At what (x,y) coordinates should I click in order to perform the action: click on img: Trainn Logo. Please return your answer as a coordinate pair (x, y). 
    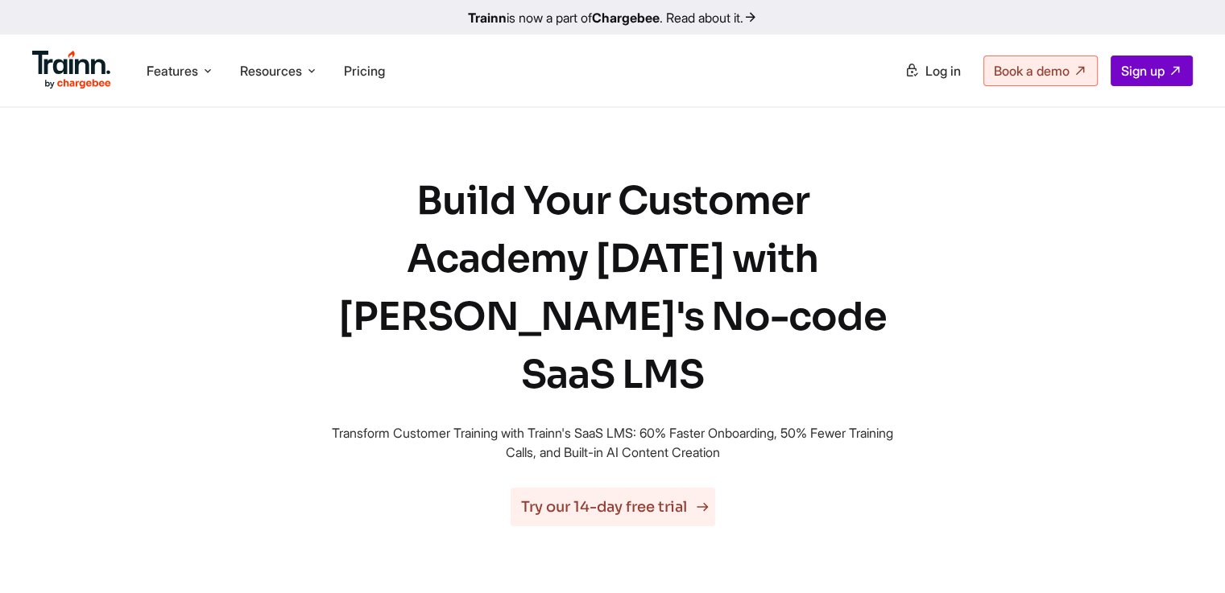
    Looking at the image, I should click on (72, 70).